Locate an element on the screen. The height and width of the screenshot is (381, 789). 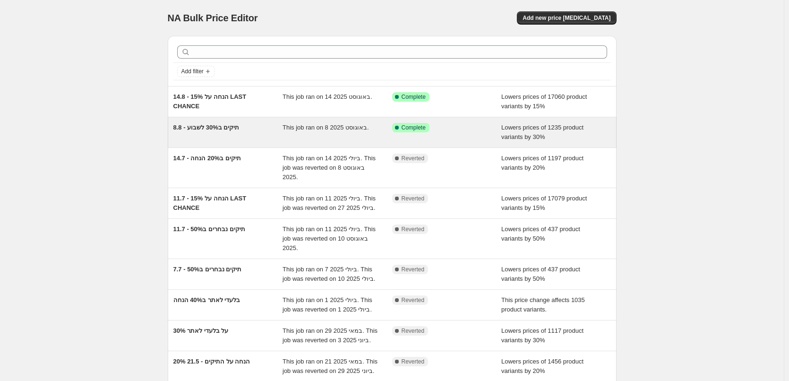
span: This job ran on 8 באוגוסט 2025. is located at coordinates (325, 127).